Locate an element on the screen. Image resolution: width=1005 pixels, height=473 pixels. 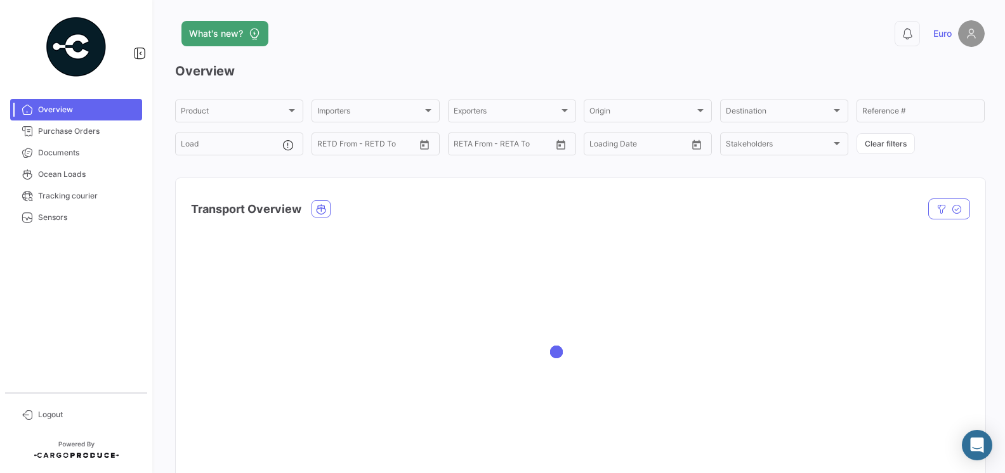
a: Overview is located at coordinates (76, 110).